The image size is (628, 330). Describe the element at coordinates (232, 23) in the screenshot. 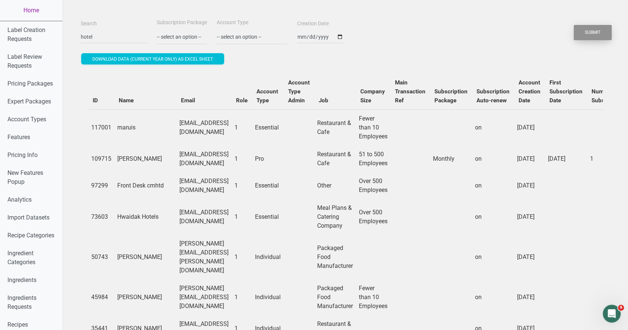

I see `label: Account Type` at that location.